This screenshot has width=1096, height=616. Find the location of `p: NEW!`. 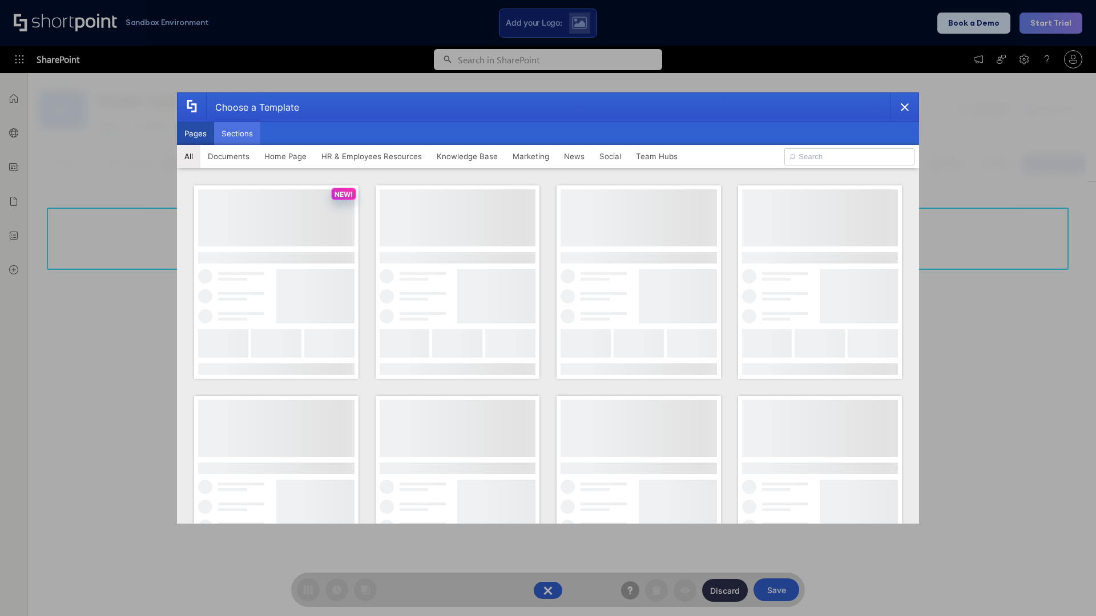

p: NEW! is located at coordinates (344, 194).